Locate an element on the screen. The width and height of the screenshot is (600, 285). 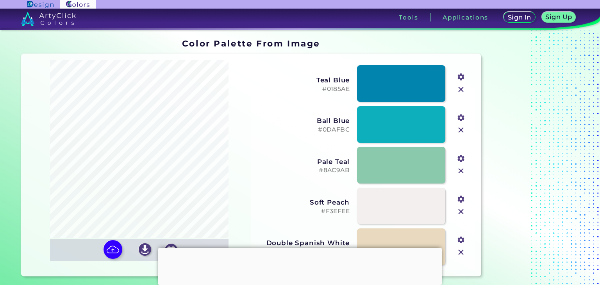
h3: Double Spanish White is located at coordinates (303, 243).